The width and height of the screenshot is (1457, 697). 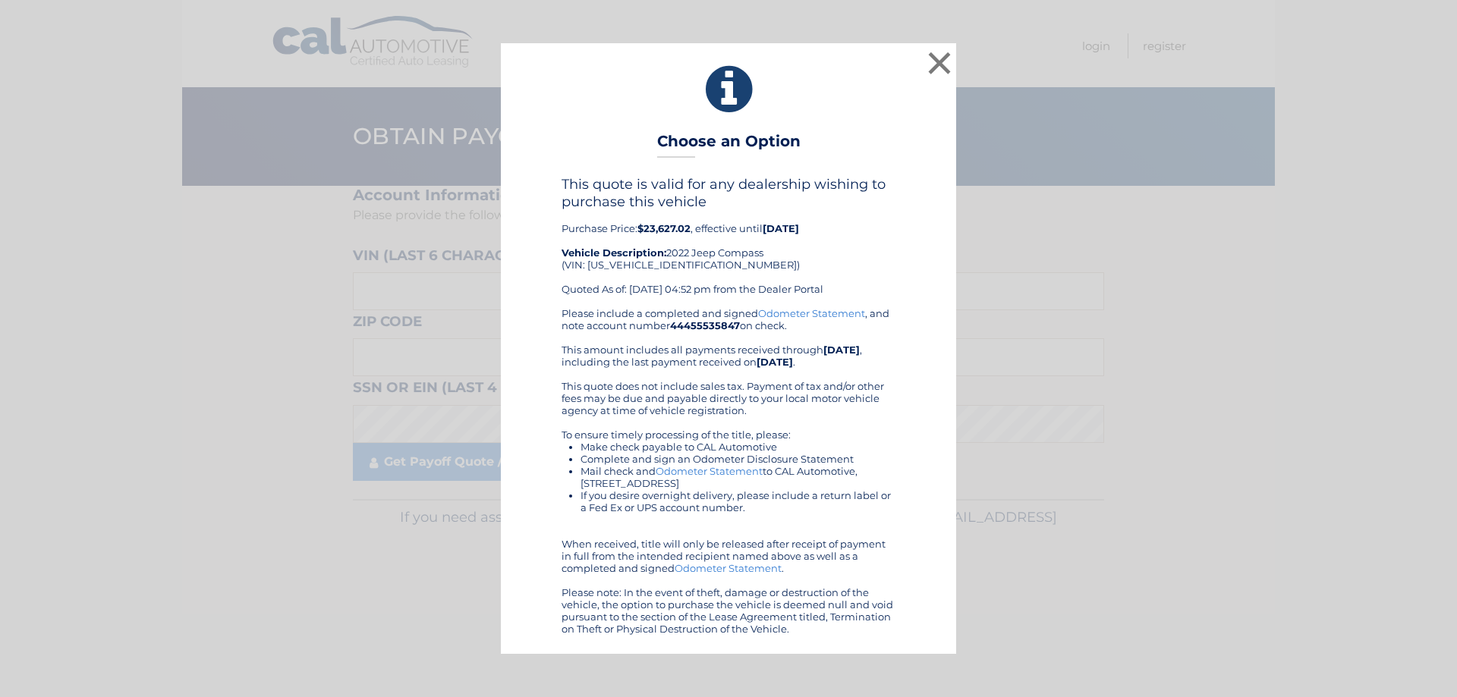 What do you see at coordinates (614, 253) in the screenshot?
I see `strong: Vehicle Description:` at bounding box center [614, 253].